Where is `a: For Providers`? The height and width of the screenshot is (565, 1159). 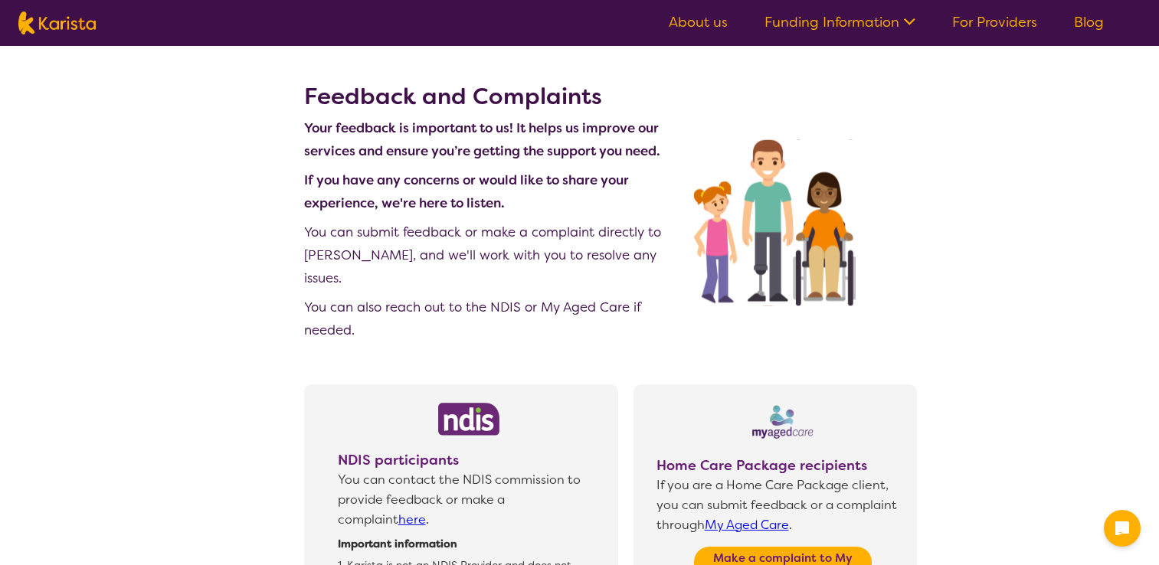 a: For Providers is located at coordinates (994, 22).